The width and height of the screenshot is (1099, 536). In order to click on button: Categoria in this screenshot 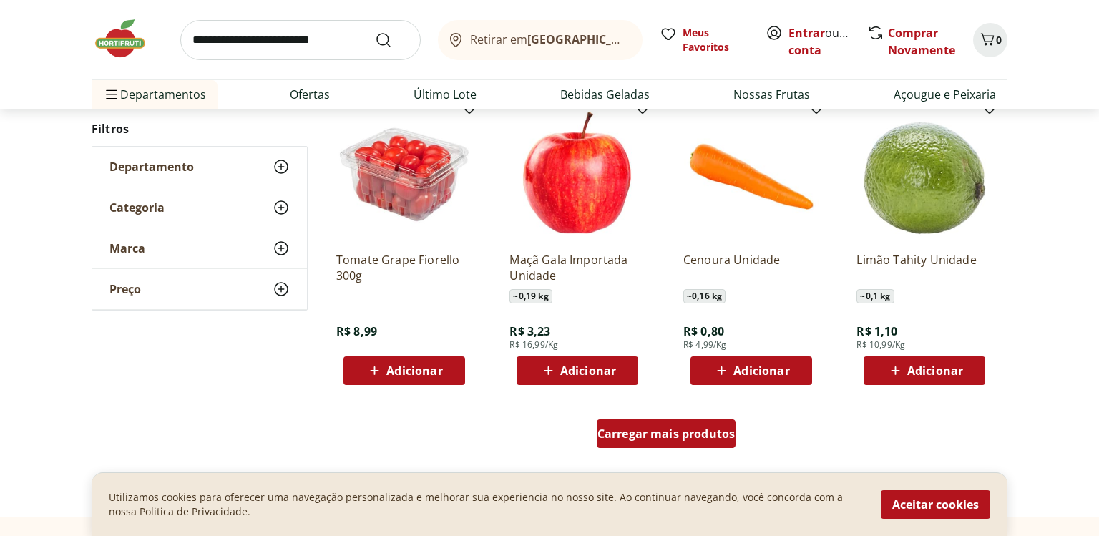, I will do `click(200, 207)`.